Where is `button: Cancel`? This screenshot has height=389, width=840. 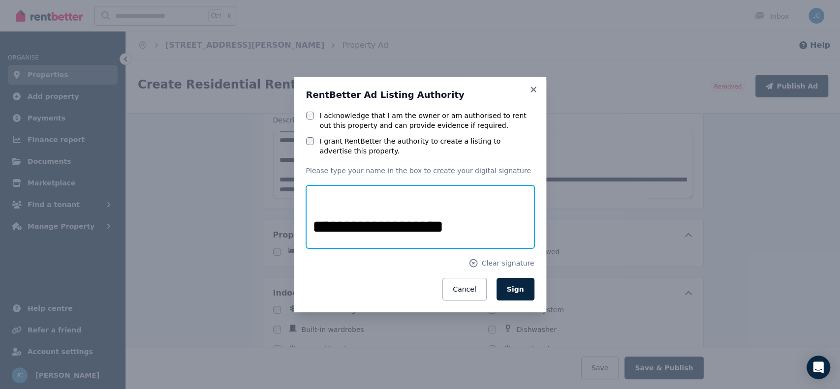
button: Cancel is located at coordinates (464, 289).